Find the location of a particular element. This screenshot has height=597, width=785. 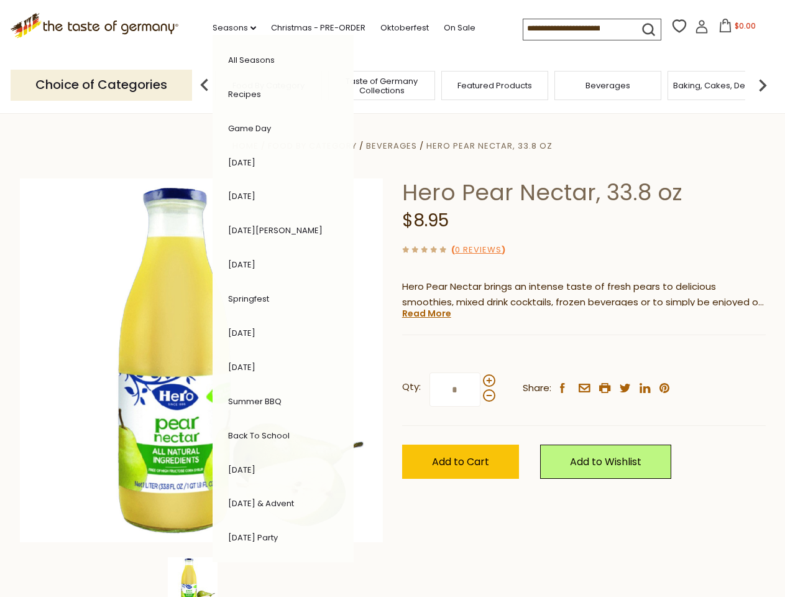

a: Springfest is located at coordinates (249, 298).